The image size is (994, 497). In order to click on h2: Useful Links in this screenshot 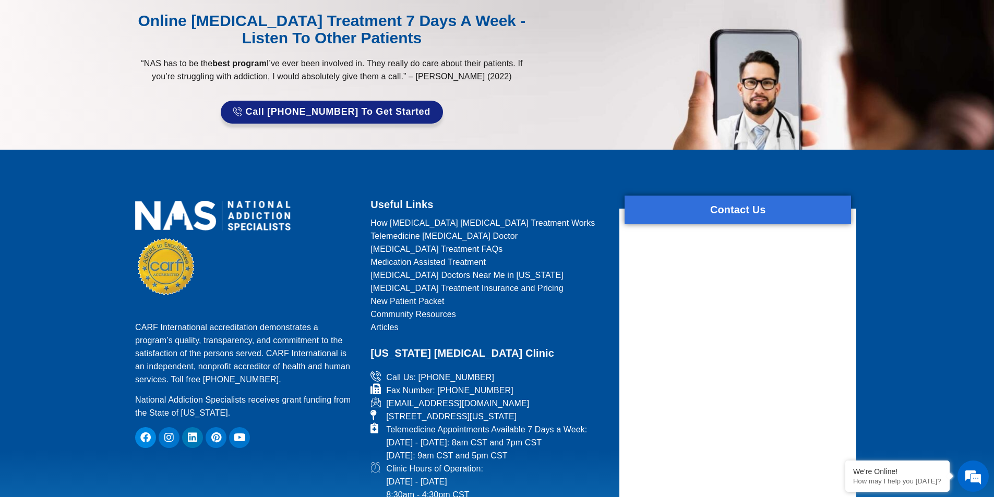, I will do `click(489, 205)`.